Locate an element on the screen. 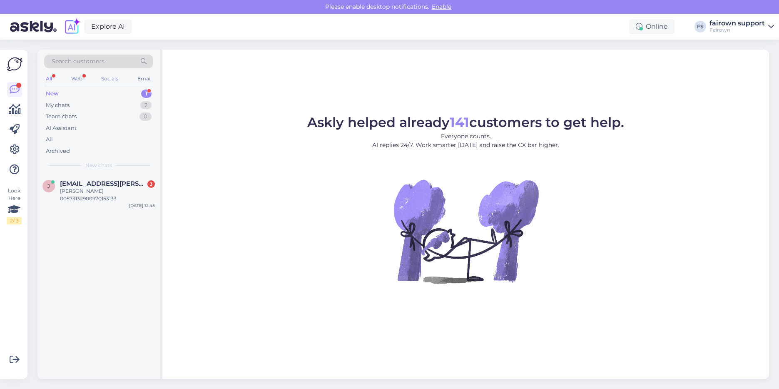 The height and width of the screenshot is (389, 779). div: 3 is located at coordinates (151, 184).